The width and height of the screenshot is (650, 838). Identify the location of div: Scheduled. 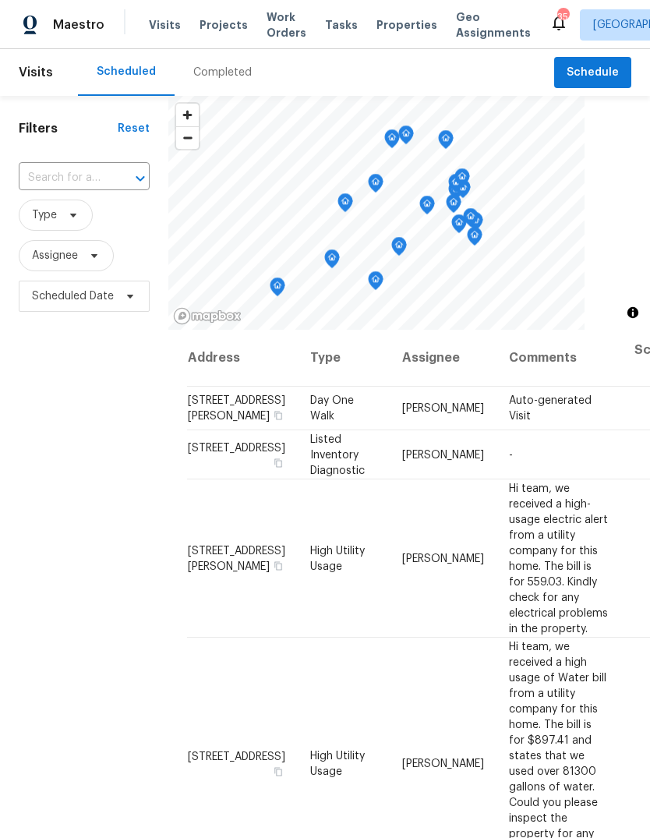
(126, 72).